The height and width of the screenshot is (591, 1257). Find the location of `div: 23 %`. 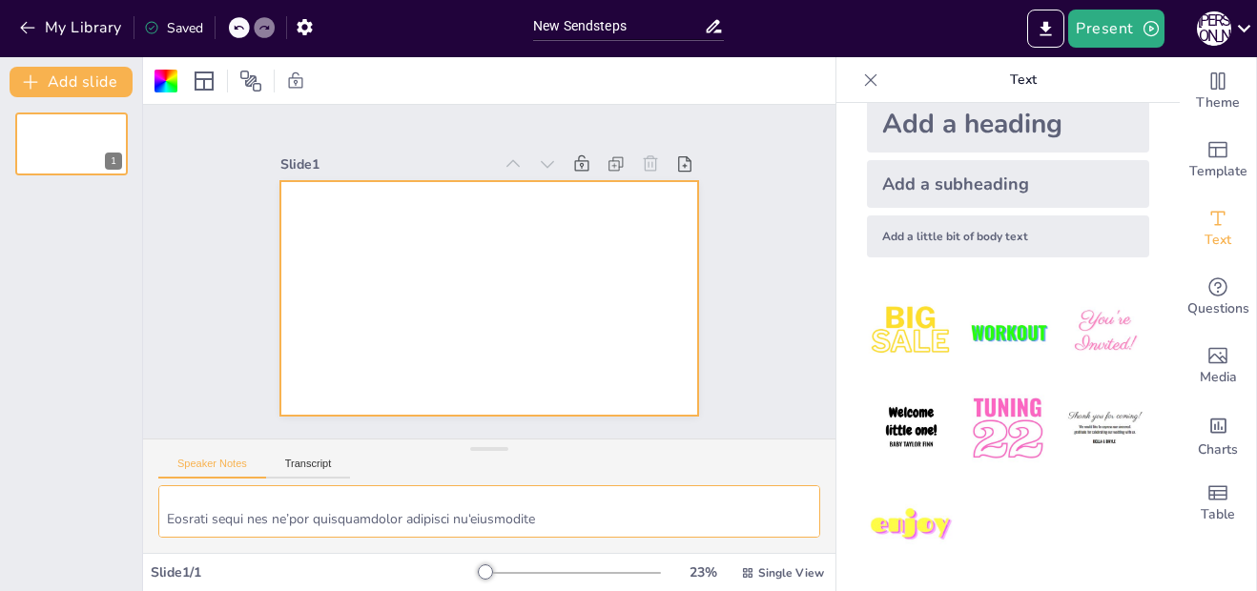

div: 23 % is located at coordinates (703, 572).